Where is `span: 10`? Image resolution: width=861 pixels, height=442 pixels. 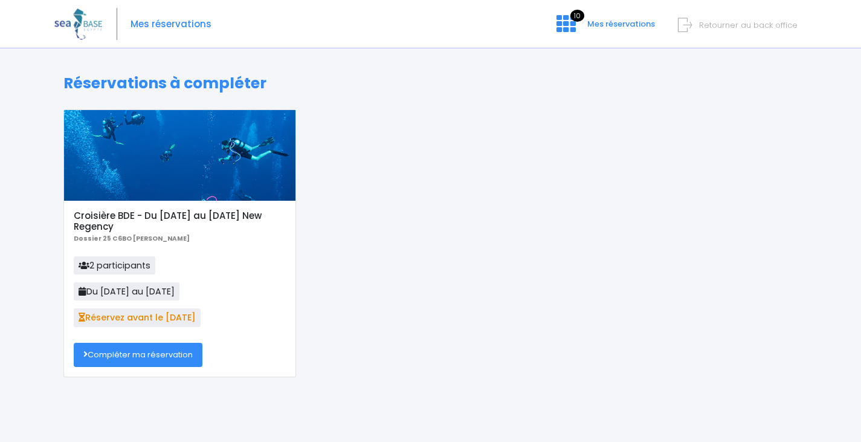 span: 10 is located at coordinates (577, 16).